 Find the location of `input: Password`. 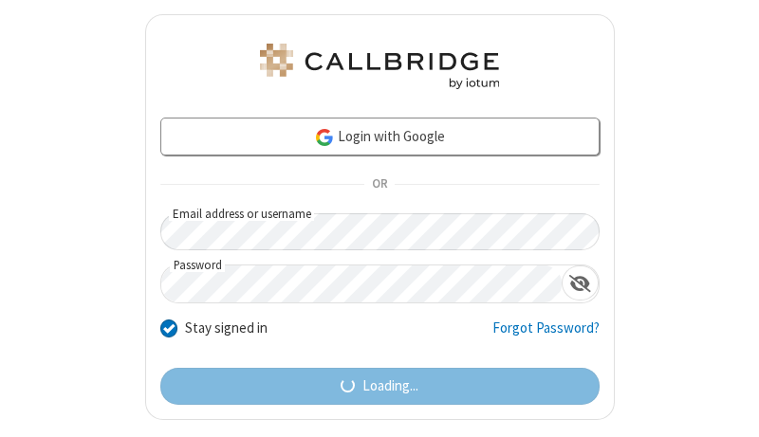

input: Password is located at coordinates (361, 284).